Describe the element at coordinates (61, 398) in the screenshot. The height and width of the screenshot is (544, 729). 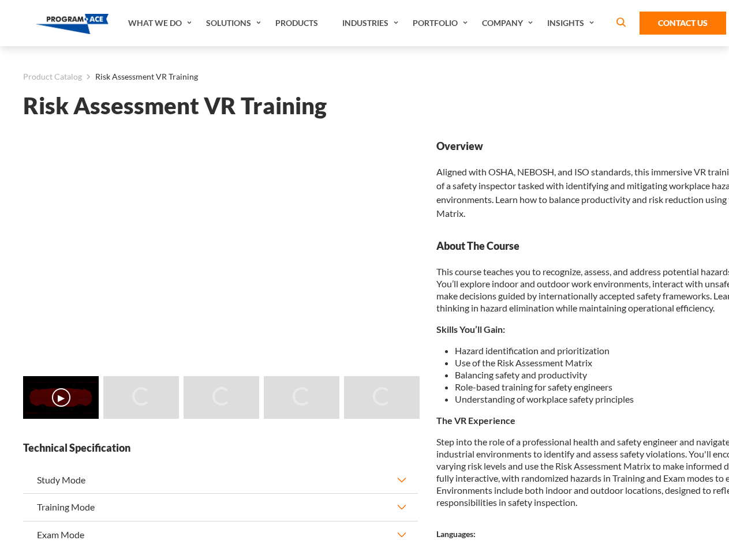
I see `img: Risk Assessment VR Training - Video 0` at that location.